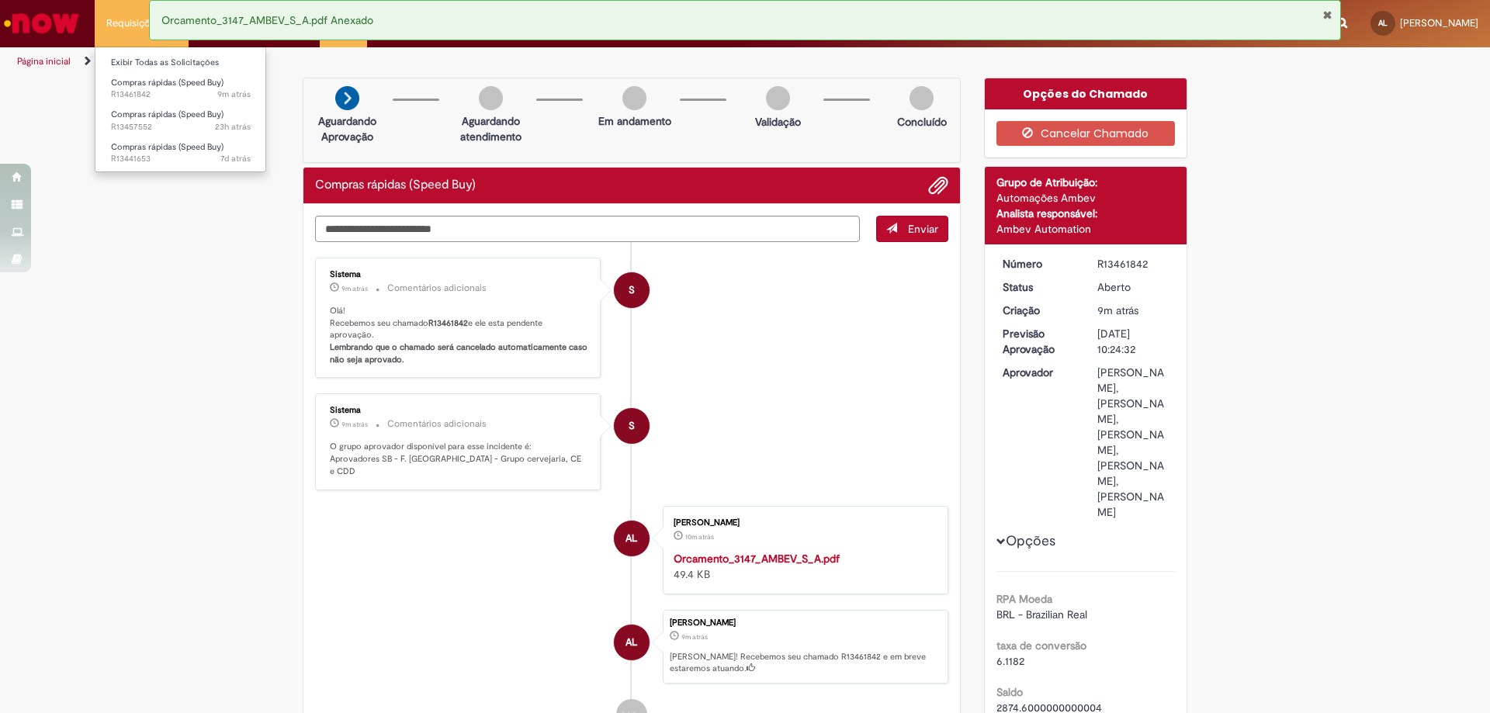 This screenshot has width=1490, height=713. Describe the element at coordinates (1133, 287) in the screenshot. I see `div: Aberto` at that location.